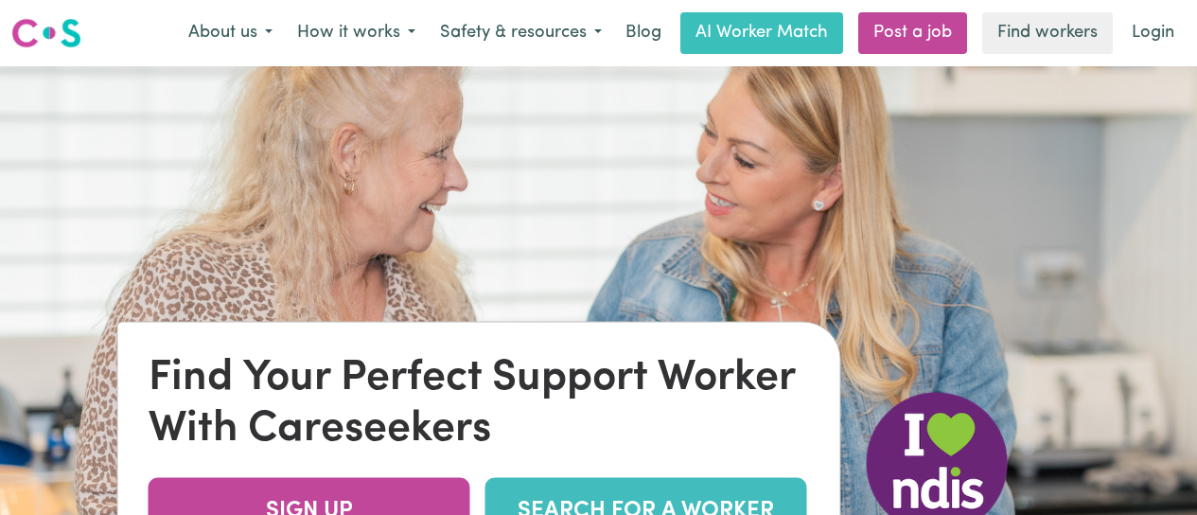 Image resolution: width=1197 pixels, height=515 pixels. I want to click on a: AI Worker Match, so click(762, 33).